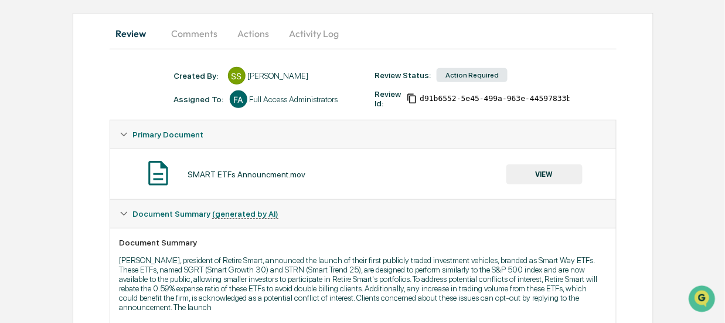 The width and height of the screenshot is (725, 323). What do you see at coordinates (364, 213) in the screenshot?
I see `div: Document Summary (generated by AI)` at bounding box center [364, 213].